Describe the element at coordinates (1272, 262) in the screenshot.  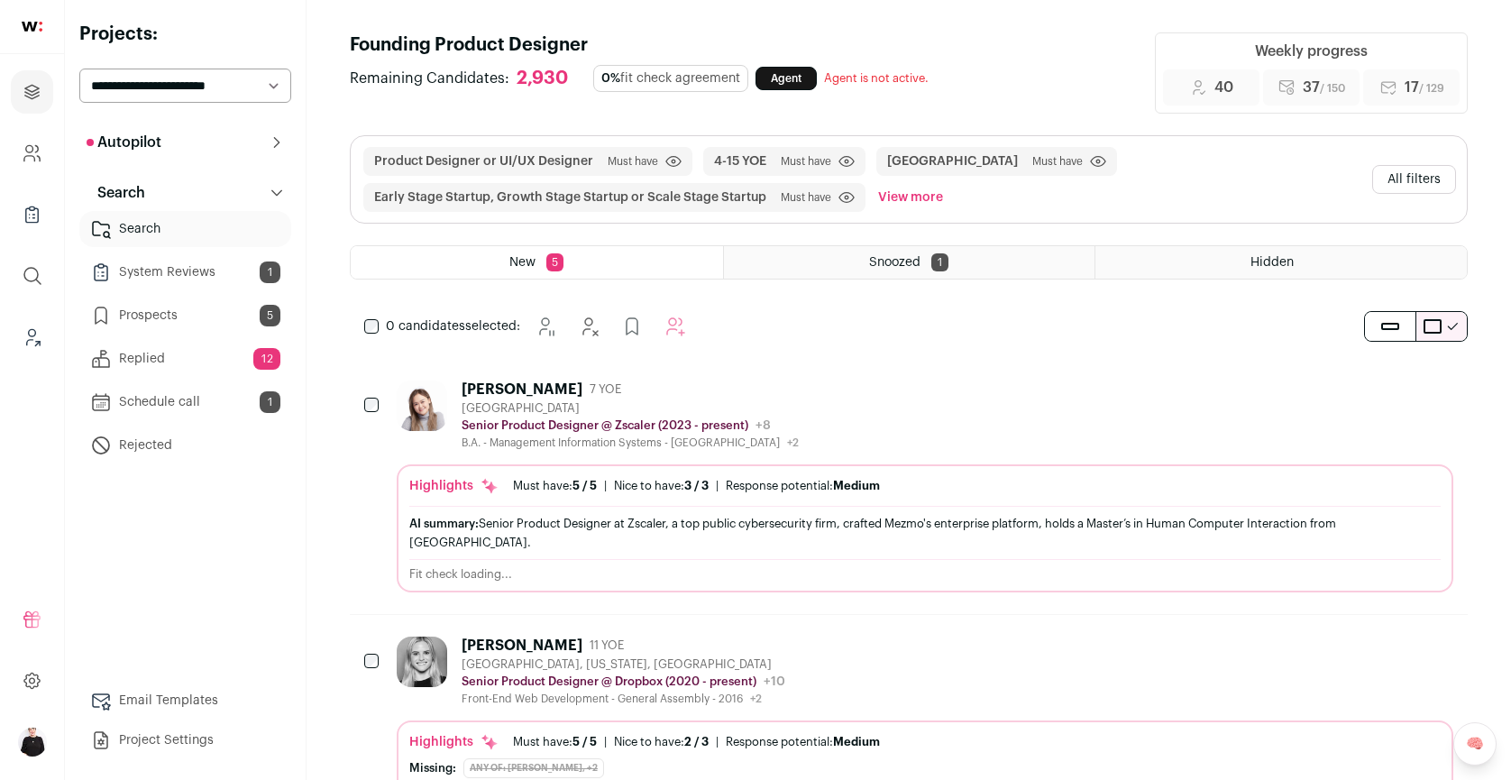
I see `span: Hidden` at that location.